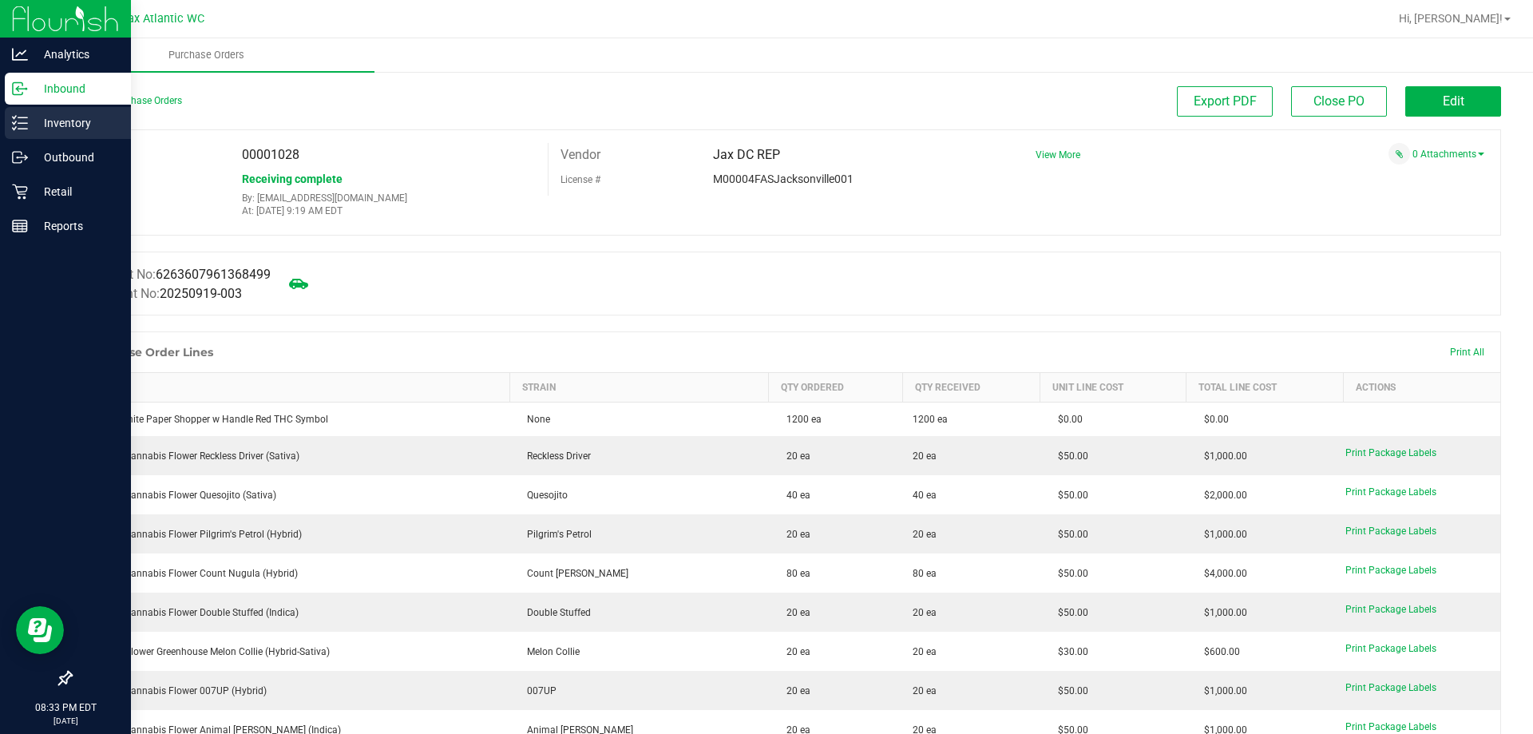  I want to click on span: 20250919-003, so click(200, 293).